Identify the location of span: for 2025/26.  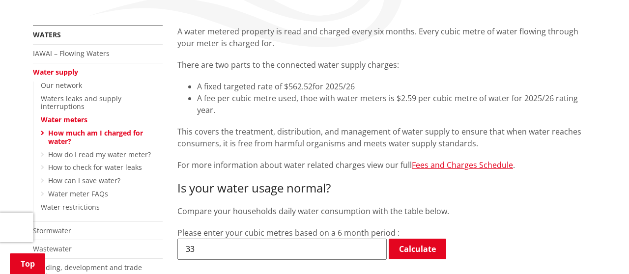
(333, 86).